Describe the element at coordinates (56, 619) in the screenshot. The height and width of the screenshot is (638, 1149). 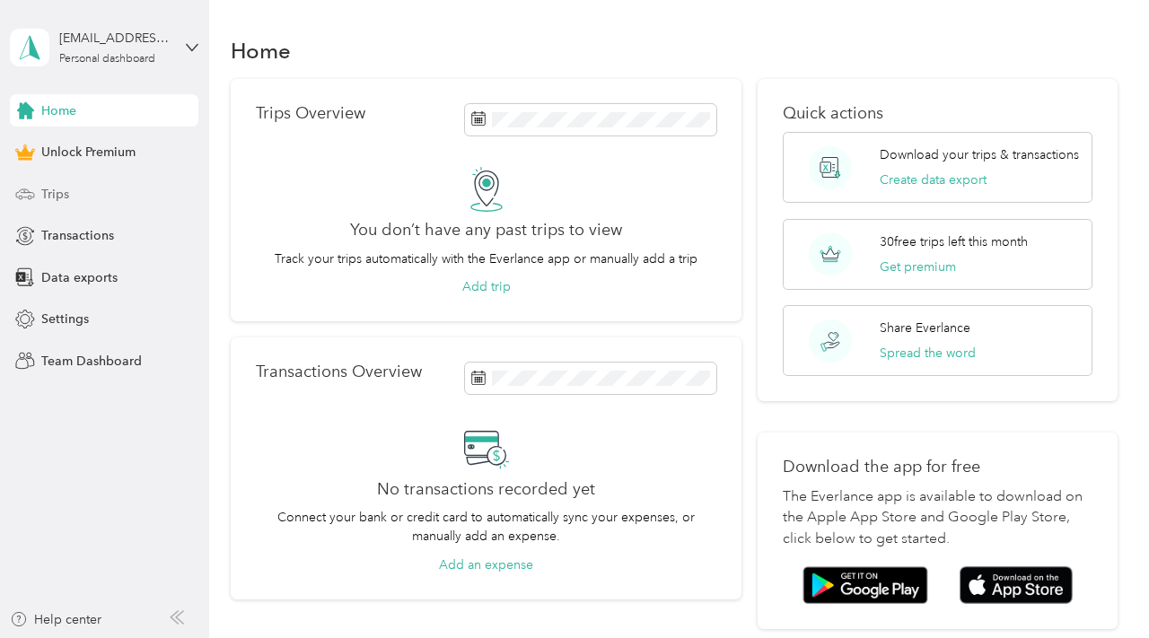
I see `button: Help center` at that location.